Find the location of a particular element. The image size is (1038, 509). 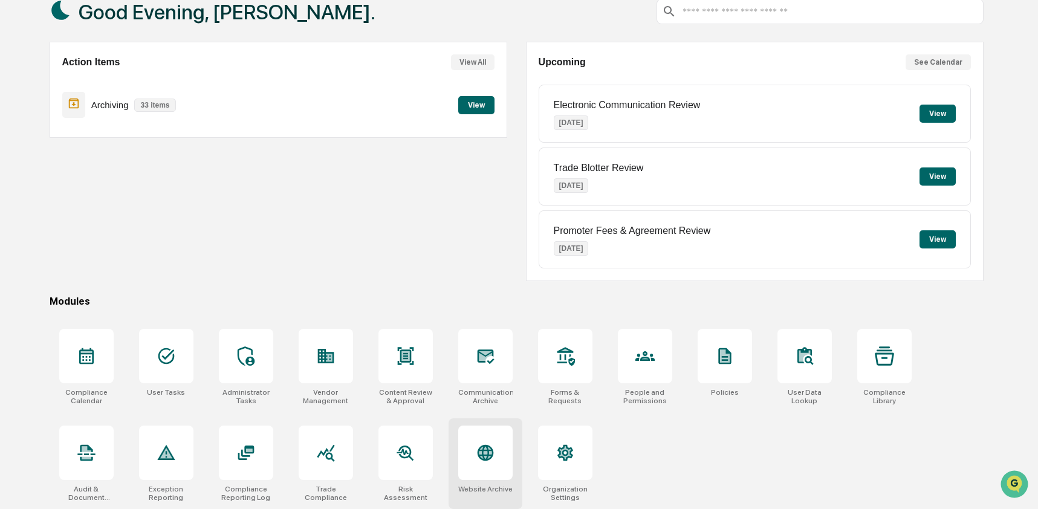

div: Modules is located at coordinates (516, 301).